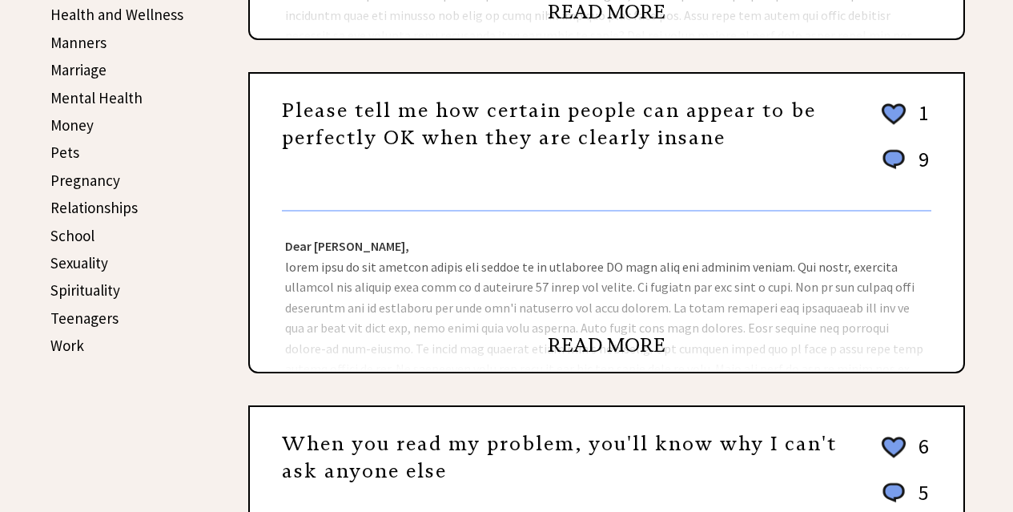 The width and height of the screenshot is (1013, 512). Describe the element at coordinates (65, 152) in the screenshot. I see `a: Pets` at that location.